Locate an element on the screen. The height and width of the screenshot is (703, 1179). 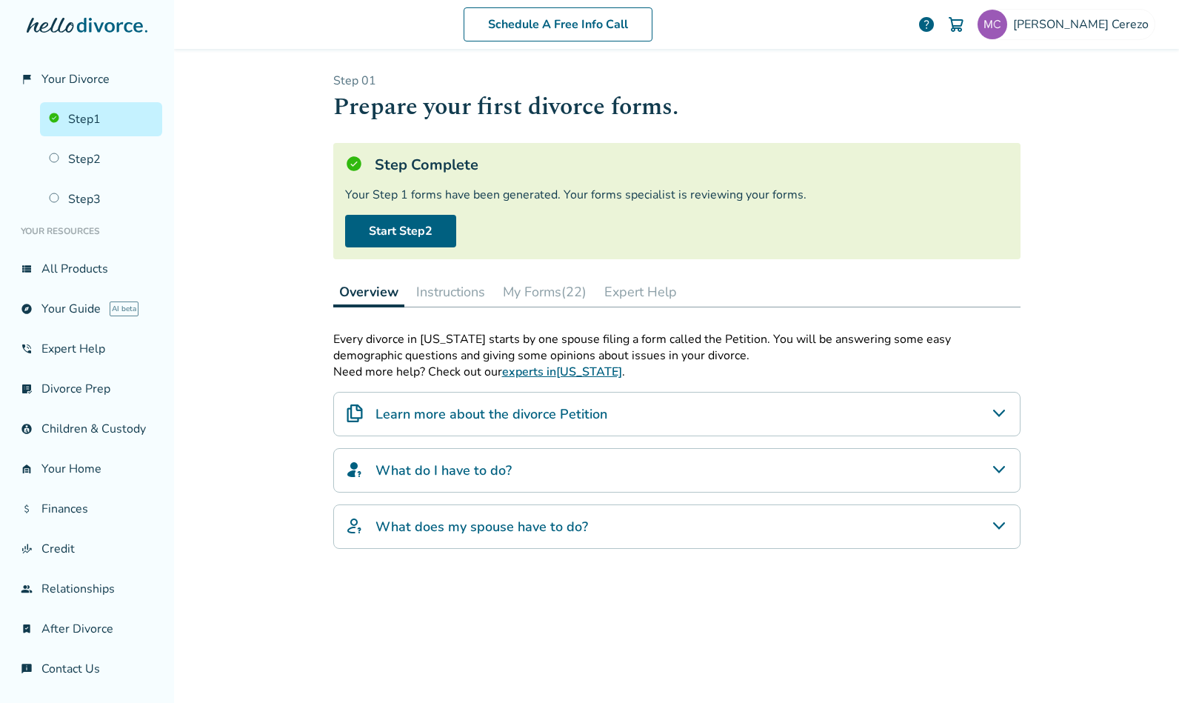
h4: What do I have to do? is located at coordinates (444, 470).